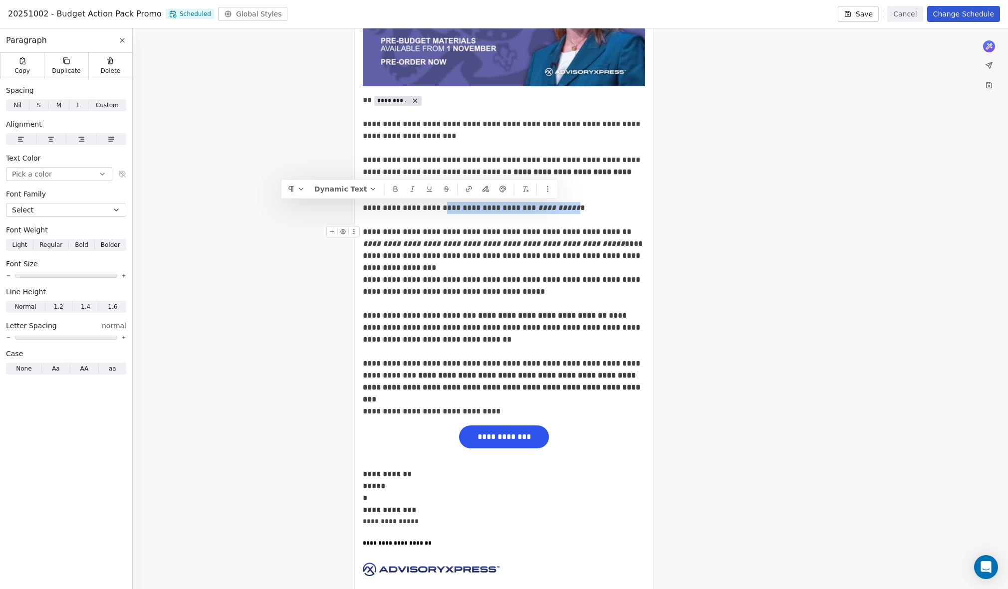 This screenshot has height=589, width=1008. Describe the element at coordinates (111, 71) in the screenshot. I see `span: Delete` at that location.